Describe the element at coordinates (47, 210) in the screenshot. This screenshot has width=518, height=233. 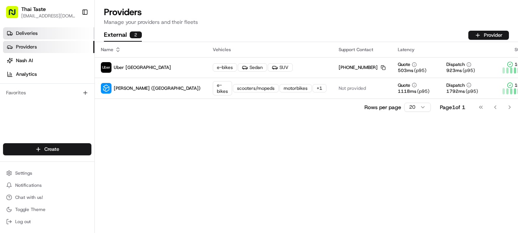
I see `button: Toggle Theme` at that location.